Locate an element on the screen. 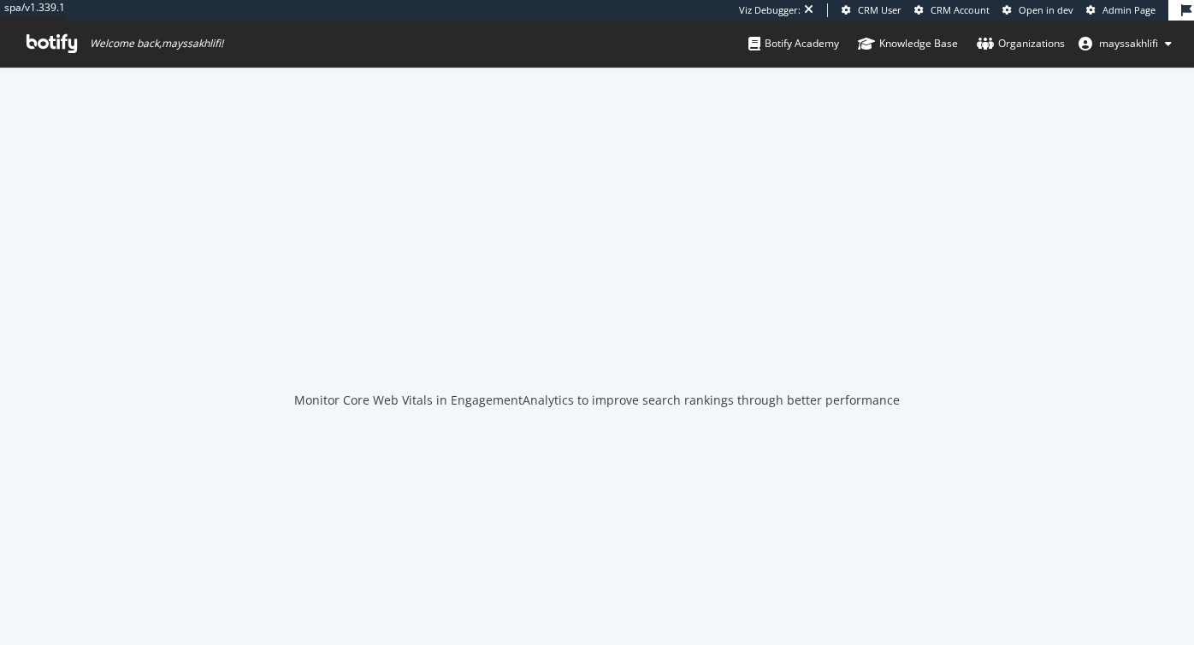 The width and height of the screenshot is (1194, 645). a: Admin Page is located at coordinates (1120, 10).